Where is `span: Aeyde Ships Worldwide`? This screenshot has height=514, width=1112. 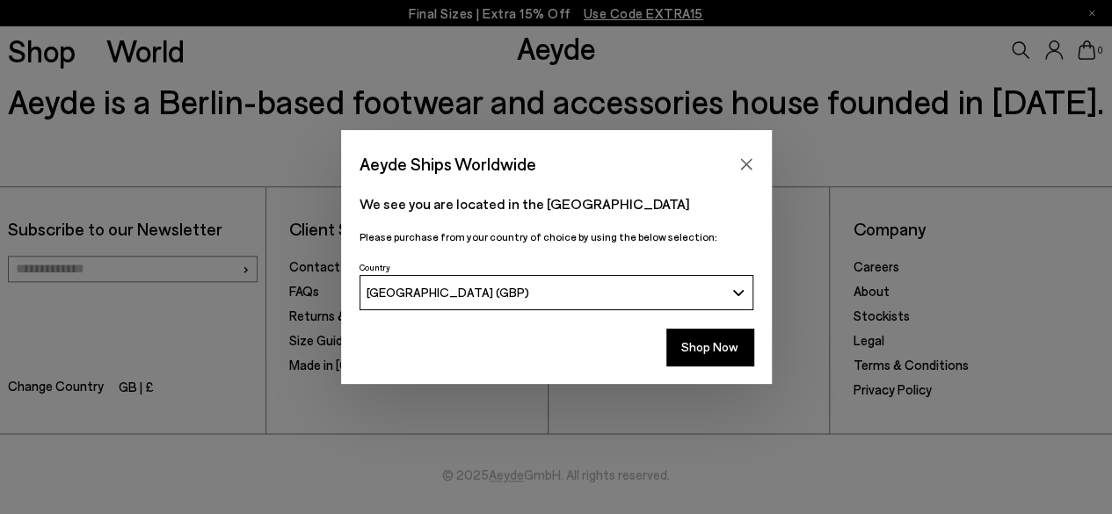 span: Aeyde Ships Worldwide is located at coordinates (448, 164).